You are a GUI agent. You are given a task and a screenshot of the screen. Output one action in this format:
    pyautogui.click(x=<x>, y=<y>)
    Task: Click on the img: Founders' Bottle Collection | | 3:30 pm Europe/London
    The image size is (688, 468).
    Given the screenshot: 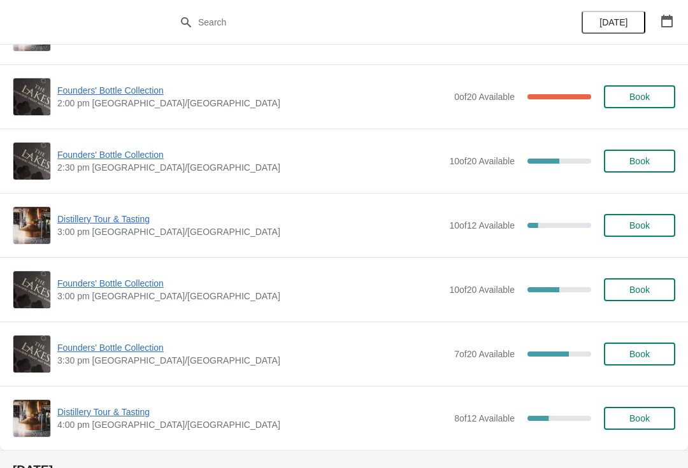 What is the action you would take?
    pyautogui.click(x=32, y=354)
    